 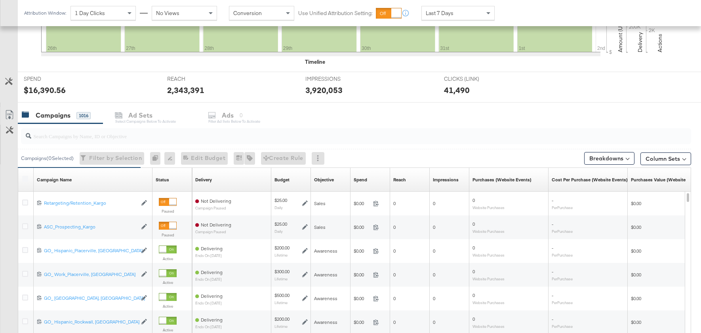 I want to click on div: 3,920,053, so click(x=324, y=90).